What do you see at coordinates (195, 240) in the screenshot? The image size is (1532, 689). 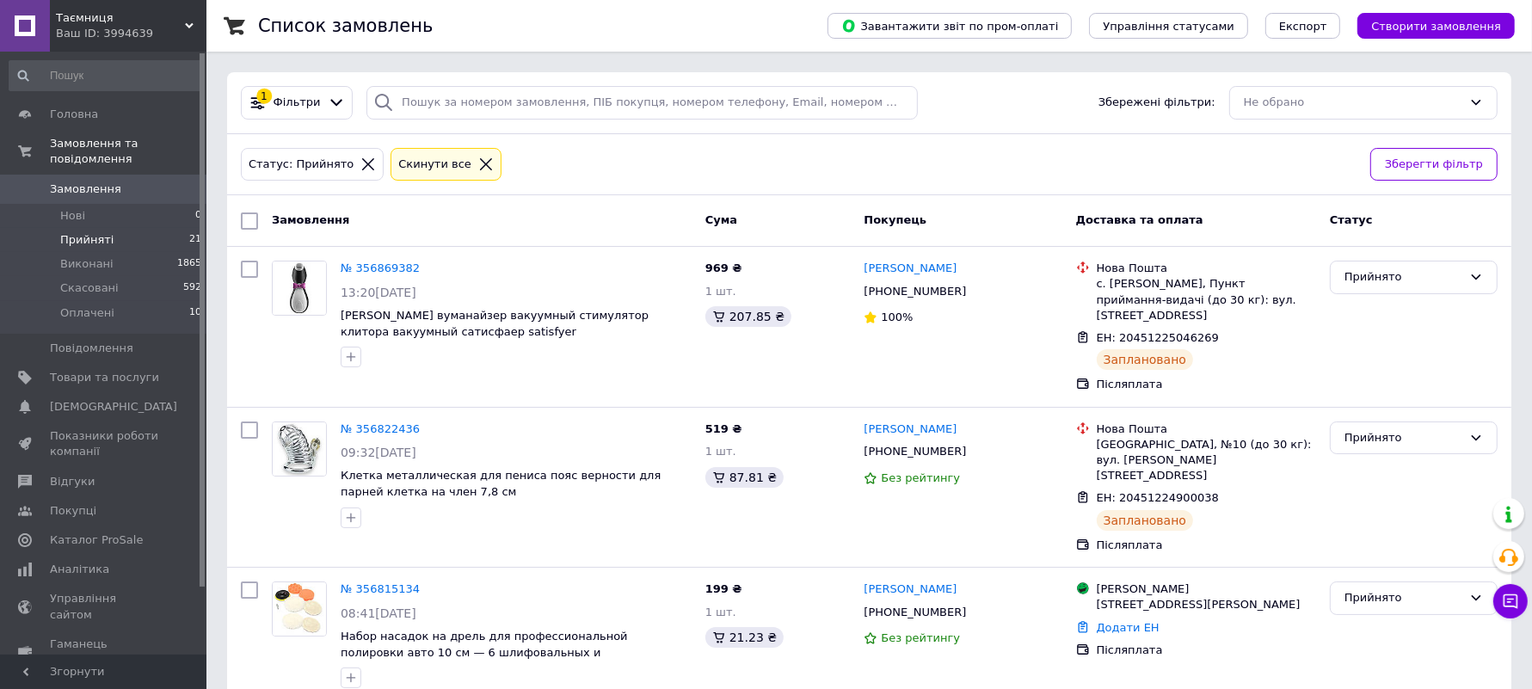 I see `span: 21` at bounding box center [195, 240].